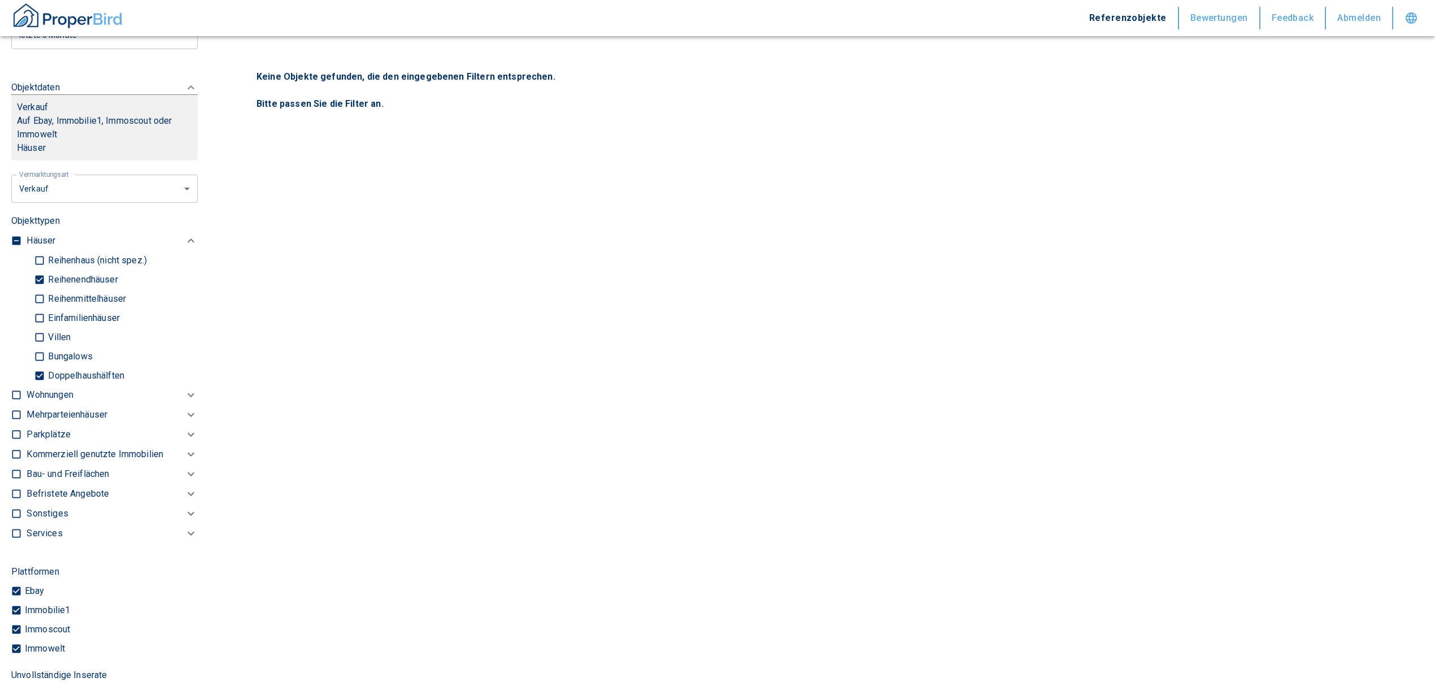  I want to click on p: Immobilie1, so click(46, 610).